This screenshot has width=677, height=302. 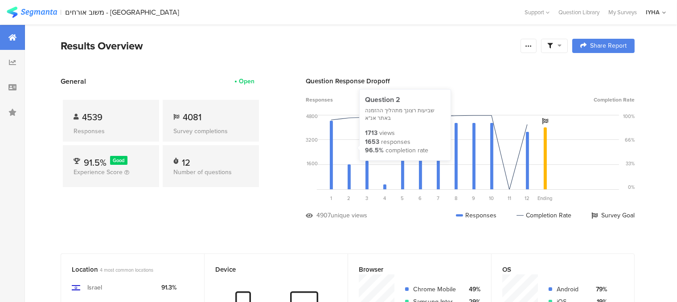 What do you see at coordinates (405, 115) in the screenshot?
I see `div: שביעות רצונך מתהליך ההזמנה באתר אנ"א` at bounding box center [405, 115].